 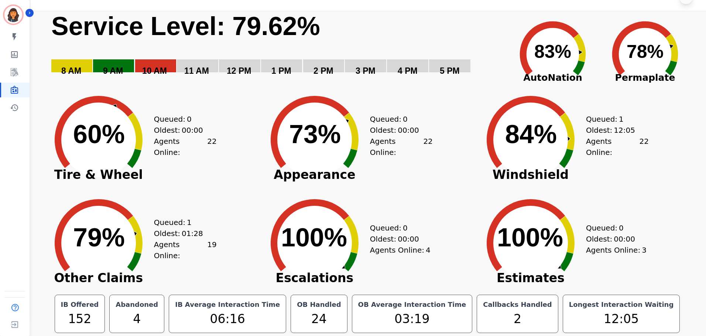 I want to click on text: 10 AM, so click(x=154, y=71).